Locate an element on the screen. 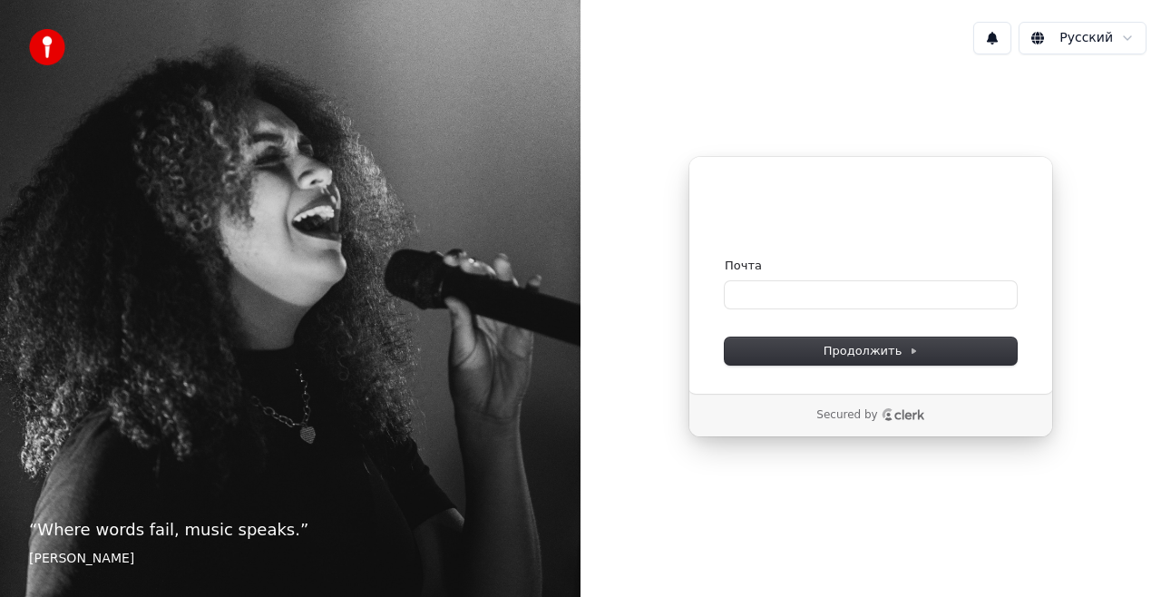 The image size is (1161, 597). span: Продолжить is located at coordinates (870, 351).